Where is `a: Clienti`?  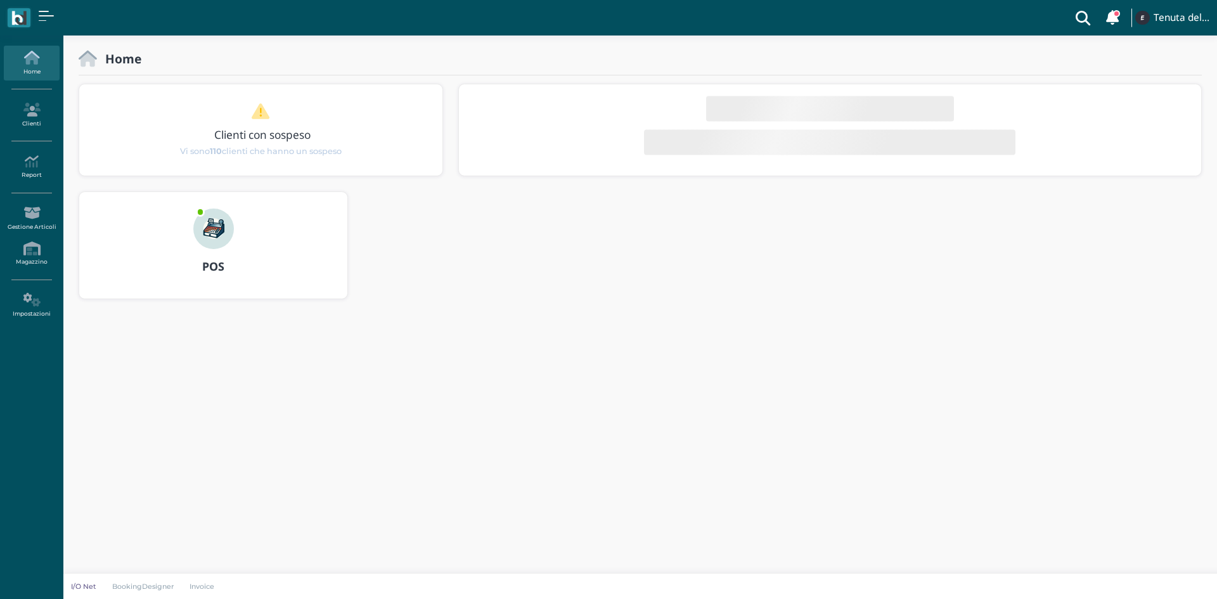 a: Clienti is located at coordinates (31, 115).